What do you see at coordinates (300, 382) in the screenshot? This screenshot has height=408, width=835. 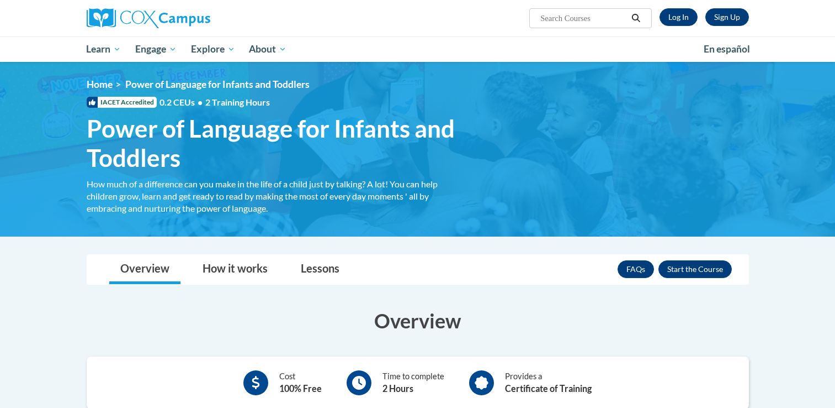 I see `div: Cost` at bounding box center [300, 382].